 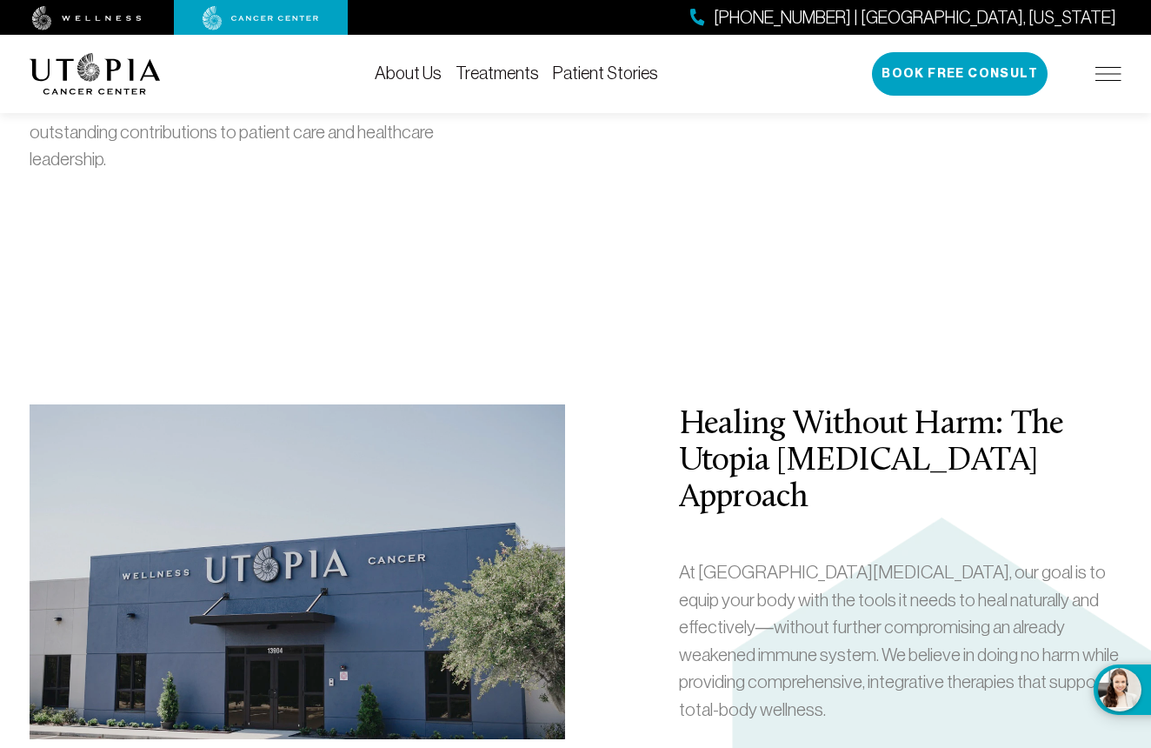 What do you see at coordinates (960, 74) in the screenshot?
I see `button: Book Free Consult` at bounding box center [960, 74].